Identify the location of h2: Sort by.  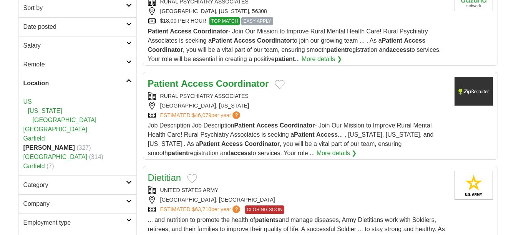
(75, 8).